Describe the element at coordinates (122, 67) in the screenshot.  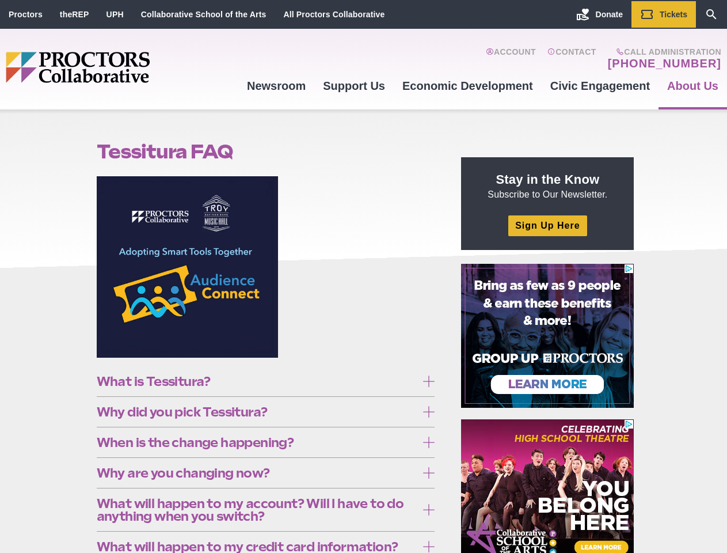
I see `img: Proctors logo` at that location.